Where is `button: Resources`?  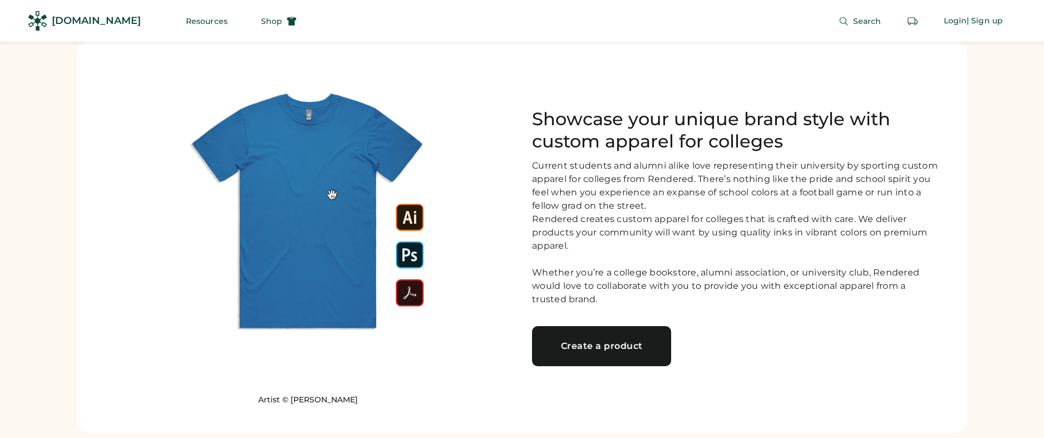 button: Resources is located at coordinates (206, 21).